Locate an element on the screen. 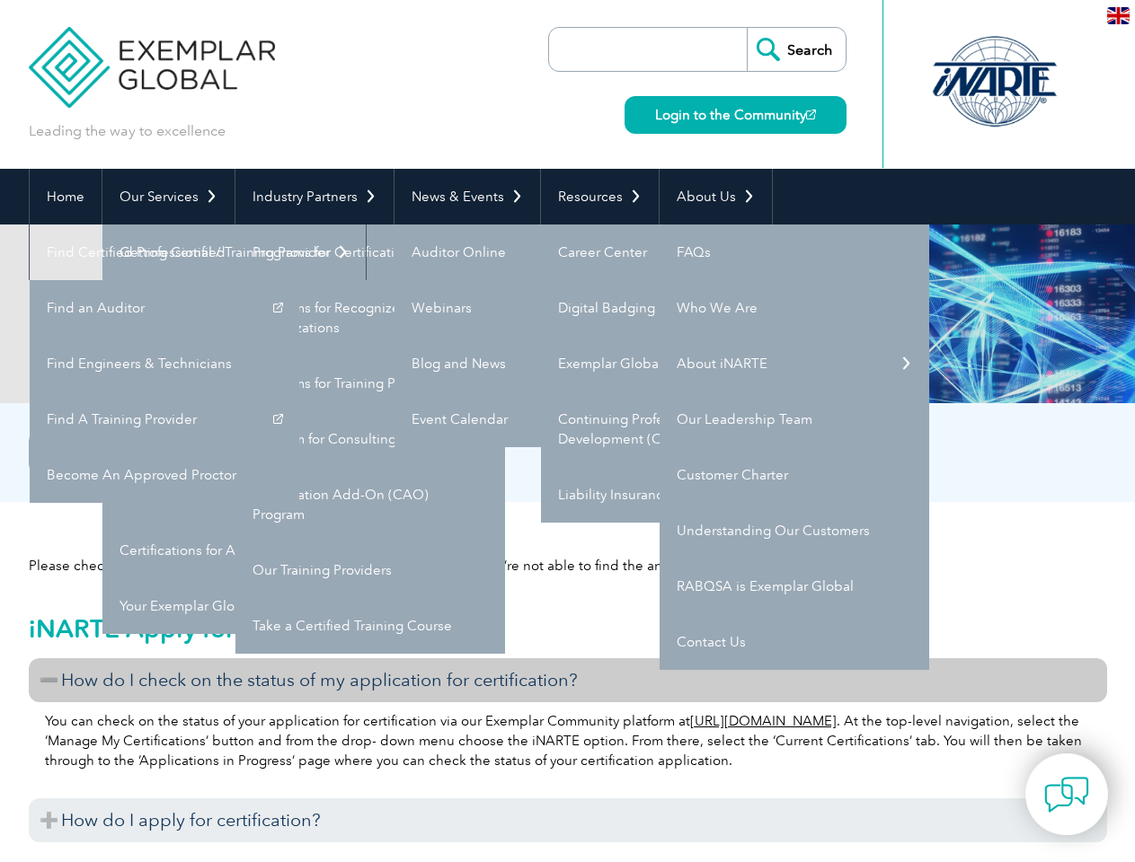 The image size is (1135, 862). a: Take a Certified Training Course is located at coordinates (370, 626).